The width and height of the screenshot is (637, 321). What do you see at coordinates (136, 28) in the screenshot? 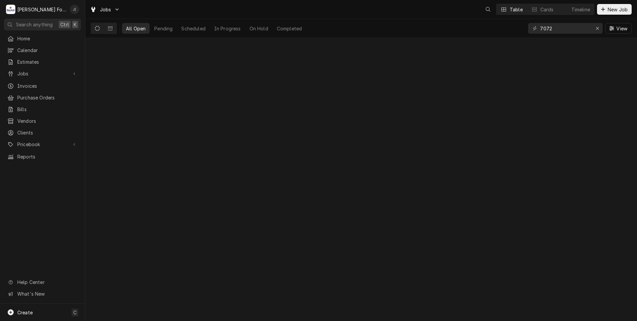
I see `div: All Open` at bounding box center [136, 28].